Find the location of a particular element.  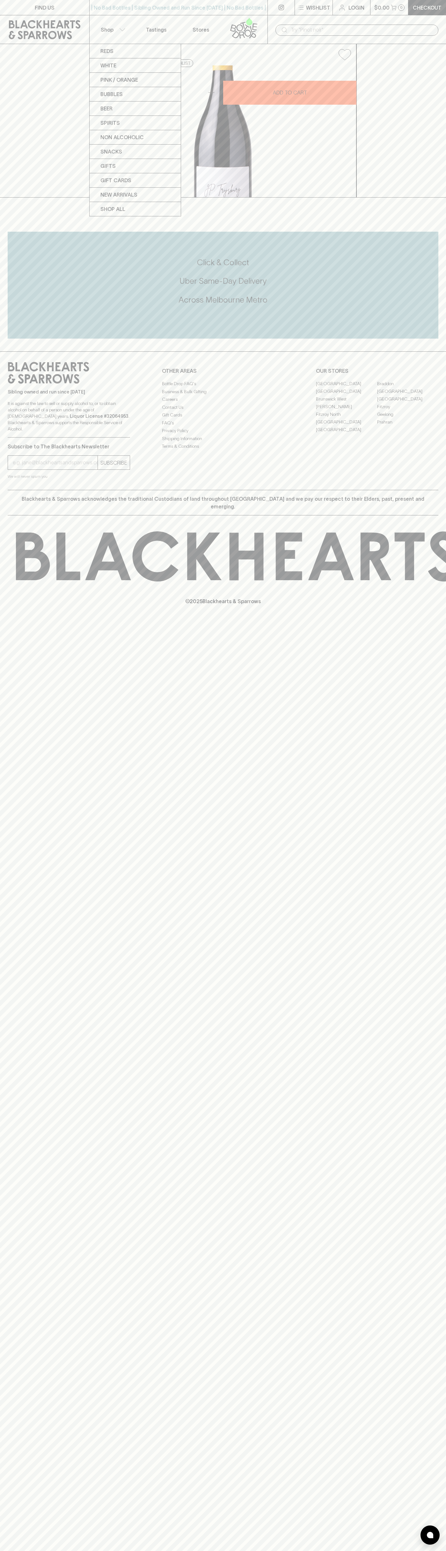

a: Bubbles is located at coordinates (135, 94).